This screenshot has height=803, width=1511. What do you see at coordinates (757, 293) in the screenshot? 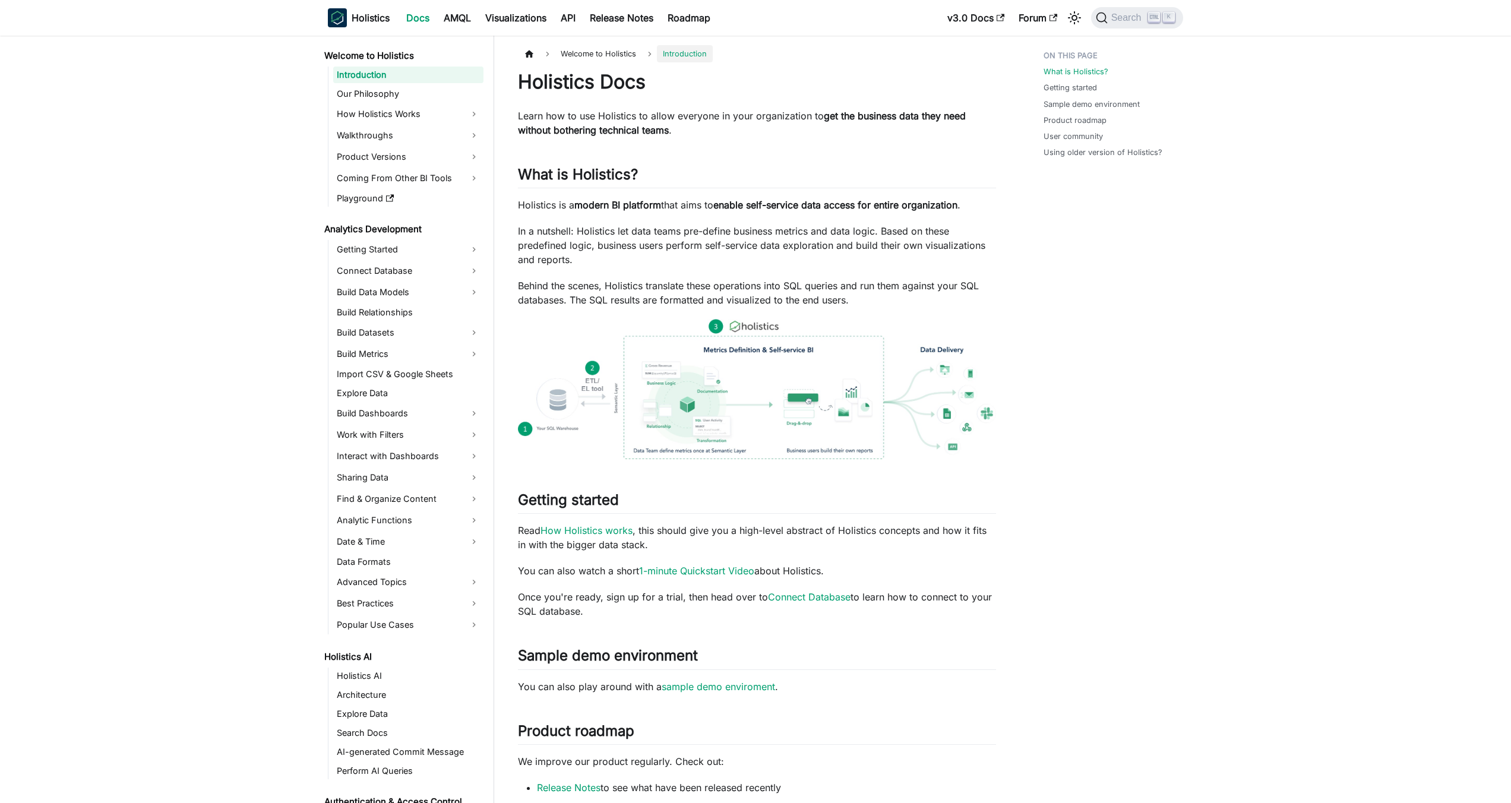
I see `p: Behind the scenes, Holistics translate these operations into SQL queries and run them against you...` at bounding box center [757, 293].